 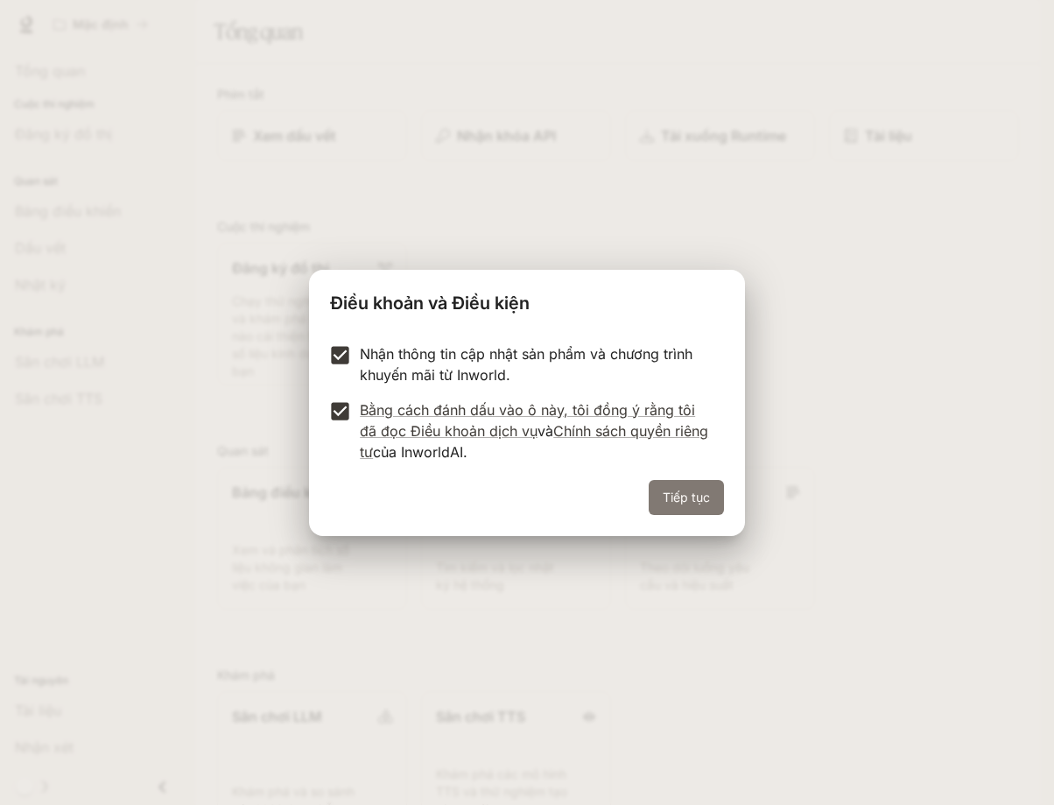 What do you see at coordinates (687, 497) in the screenshot?
I see `button: Tiếp tục` at bounding box center [687, 497].